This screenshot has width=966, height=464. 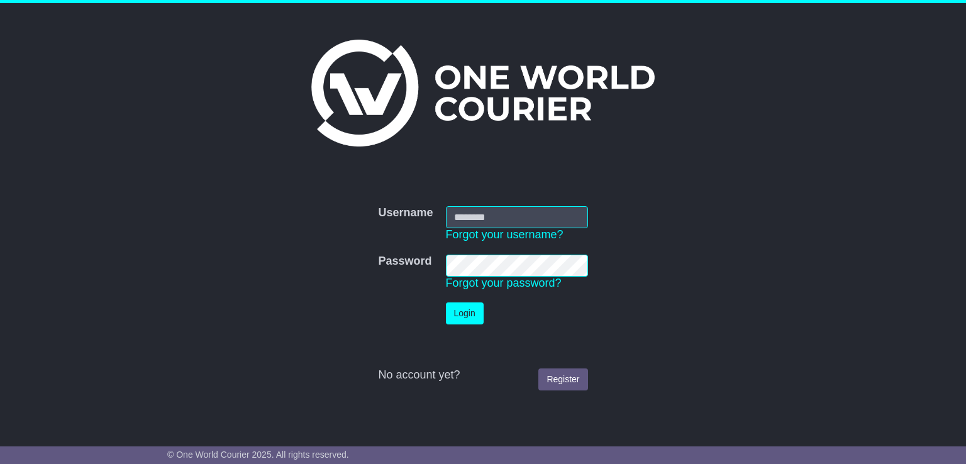 I want to click on button: Login, so click(x=465, y=313).